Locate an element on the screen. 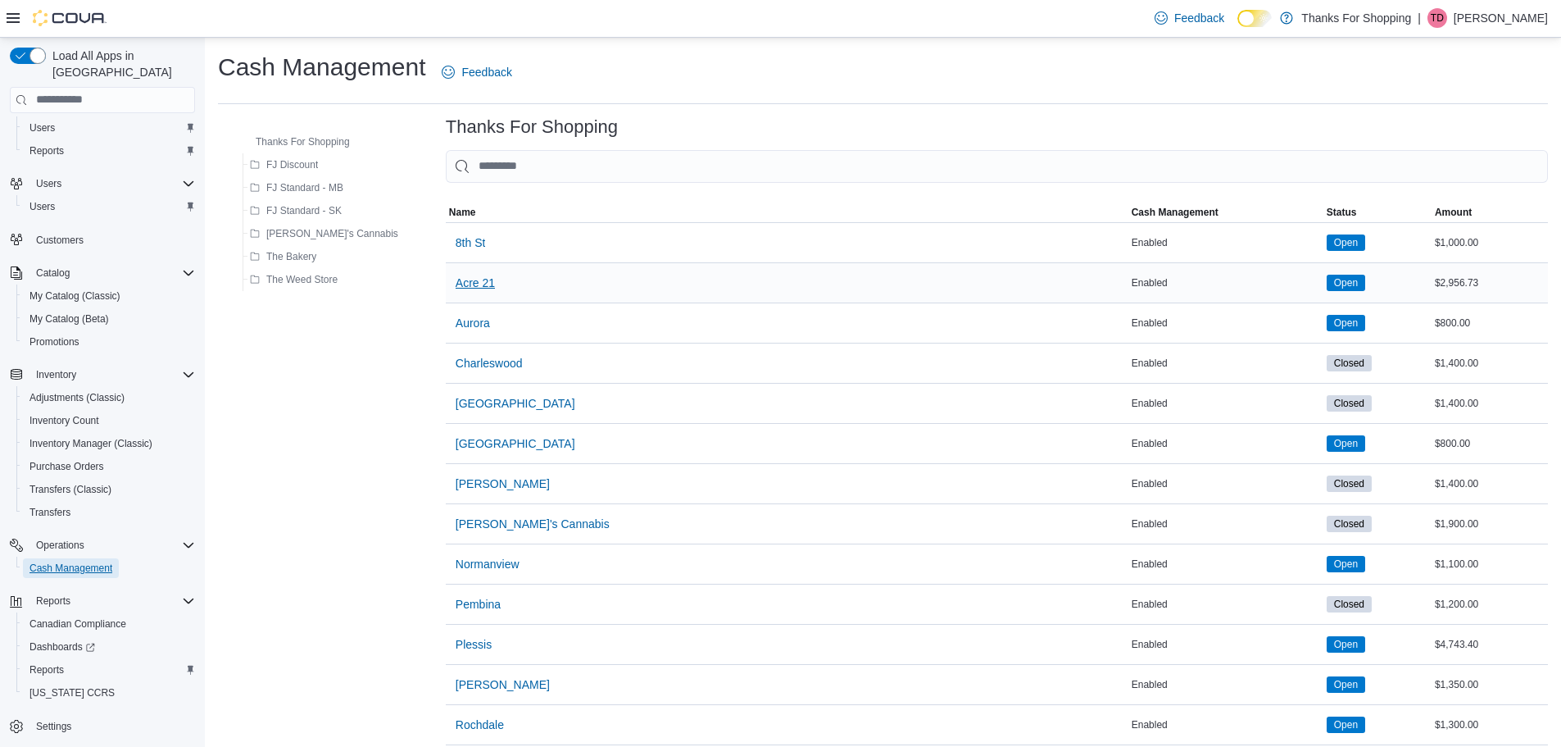  button: Settings is located at coordinates (102, 725).